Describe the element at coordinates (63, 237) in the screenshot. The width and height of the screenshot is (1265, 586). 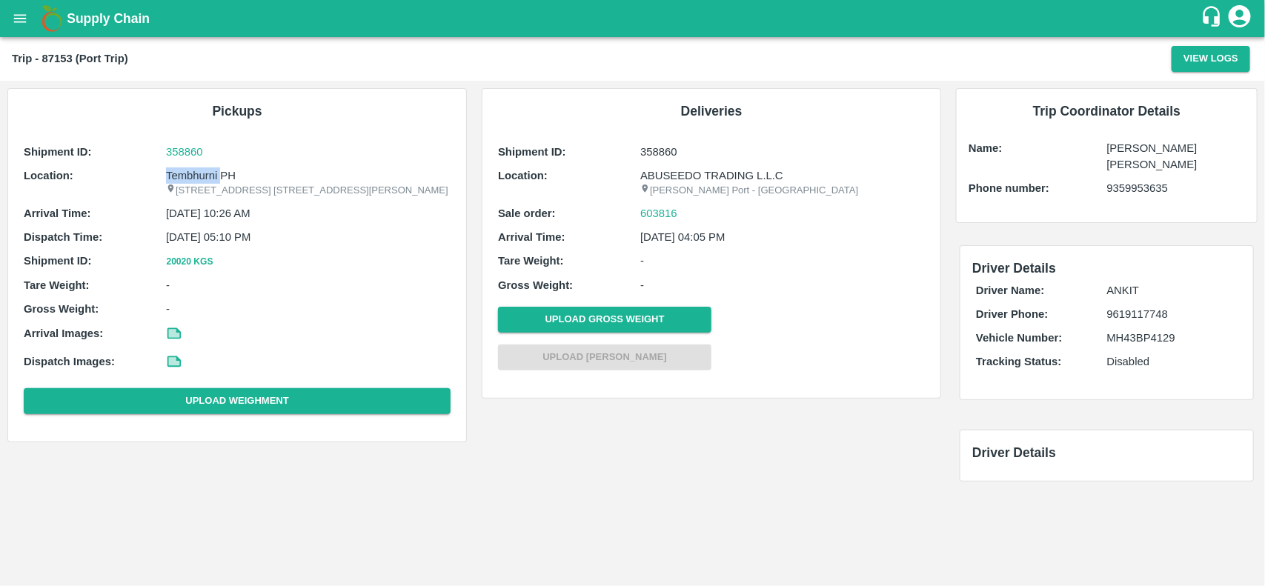
I see `b: Dispatch Time:` at that location.